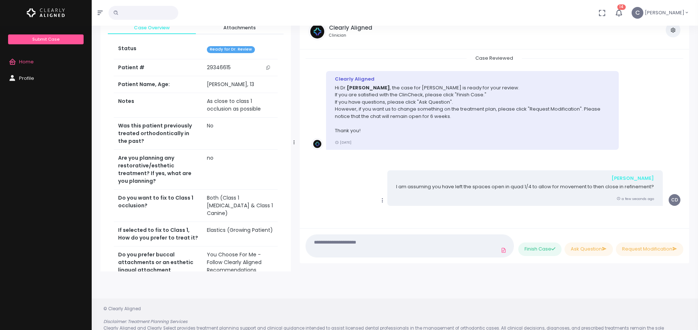  I want to click on img: Logo Horizontal, so click(46, 13).